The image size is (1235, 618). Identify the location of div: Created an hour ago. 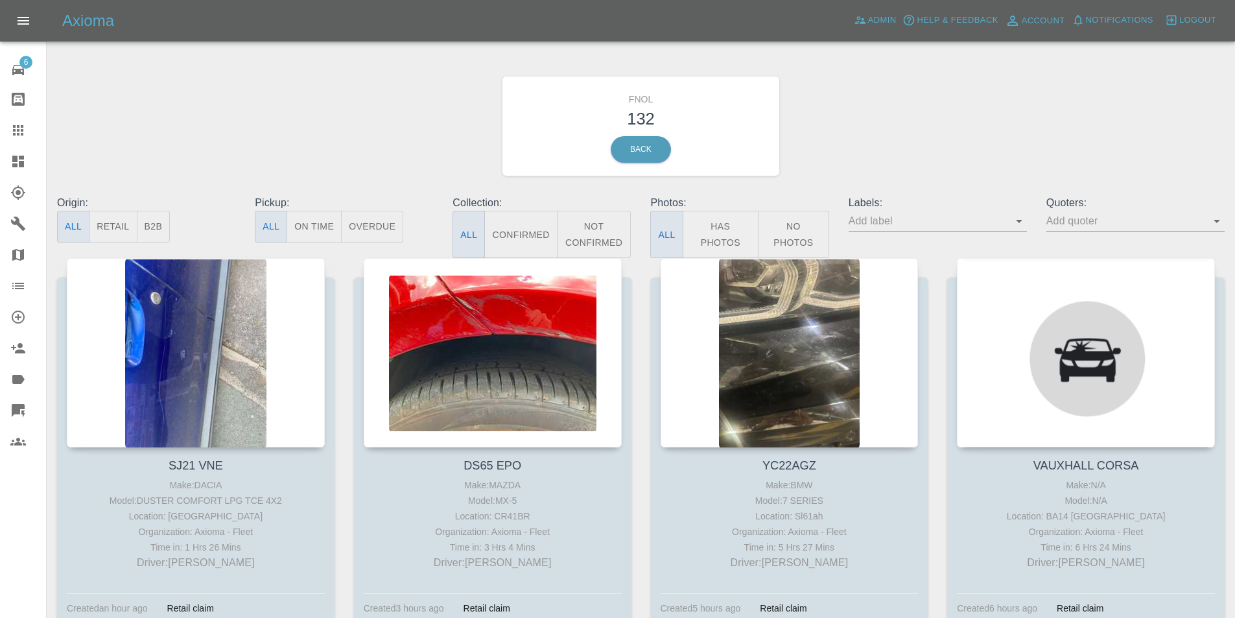
(107, 608).